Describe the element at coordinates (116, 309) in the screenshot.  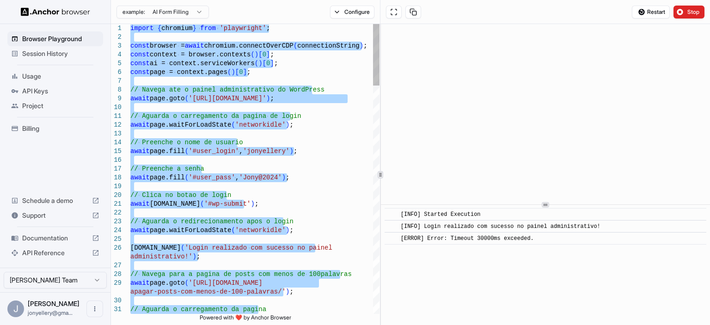
I see `div: 31` at that location.